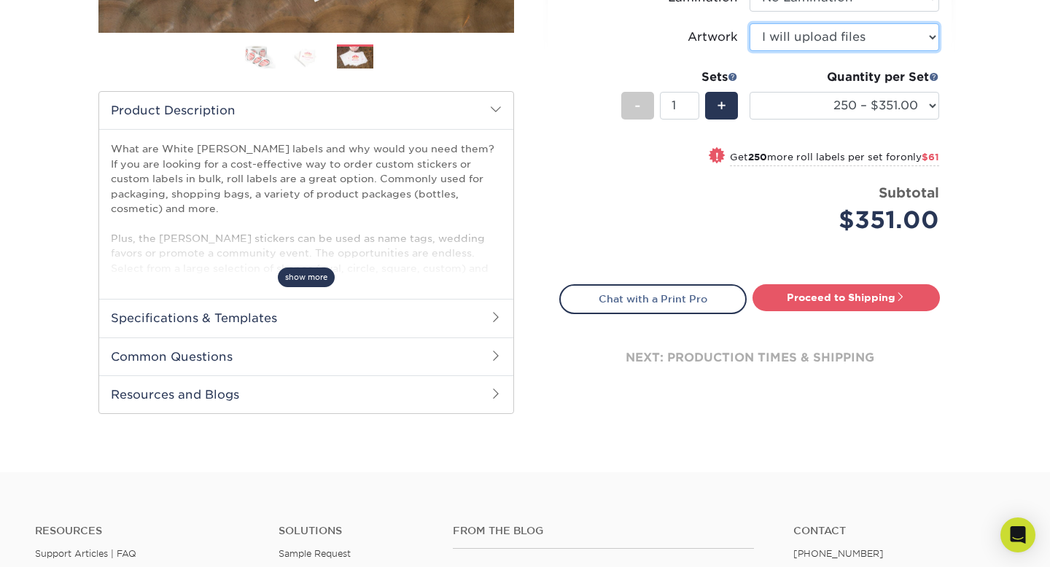  What do you see at coordinates (306, 56) in the screenshot?
I see `img: Roll Labels 02` at bounding box center [306, 56].